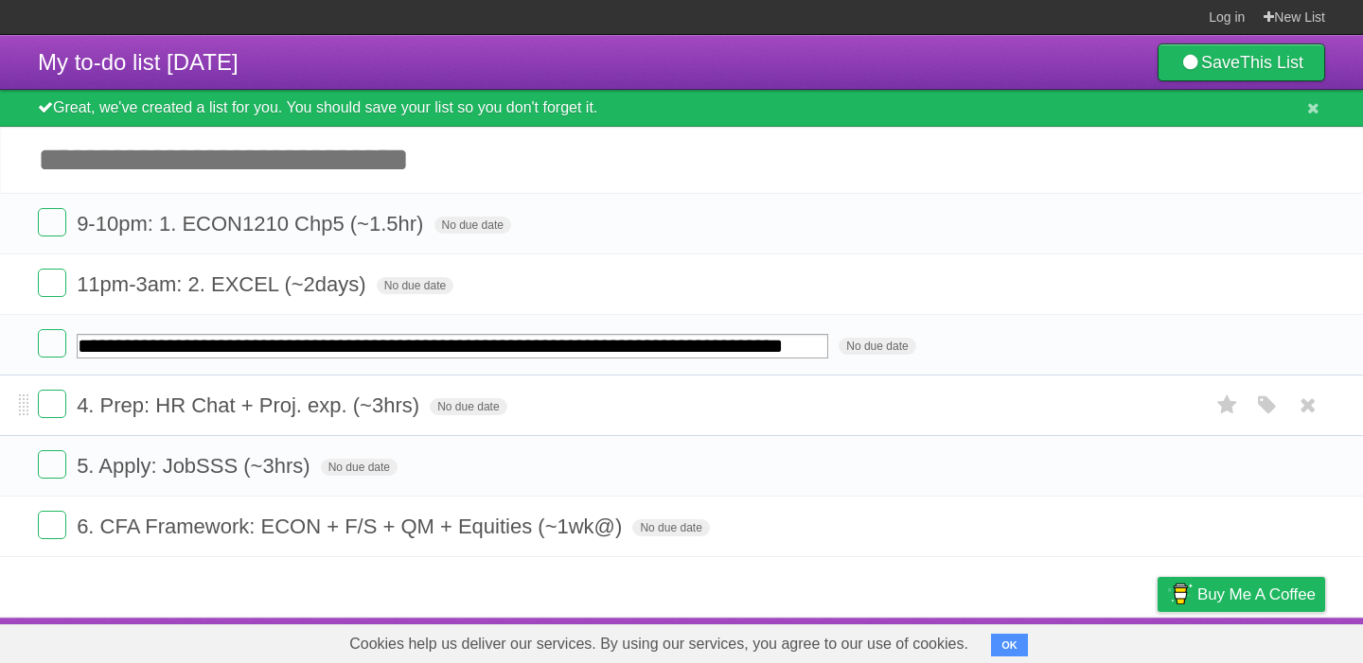 The height and width of the screenshot is (663, 1363). What do you see at coordinates (1256, 594) in the screenshot?
I see `span: Buy me a coffee` at bounding box center [1256, 594].